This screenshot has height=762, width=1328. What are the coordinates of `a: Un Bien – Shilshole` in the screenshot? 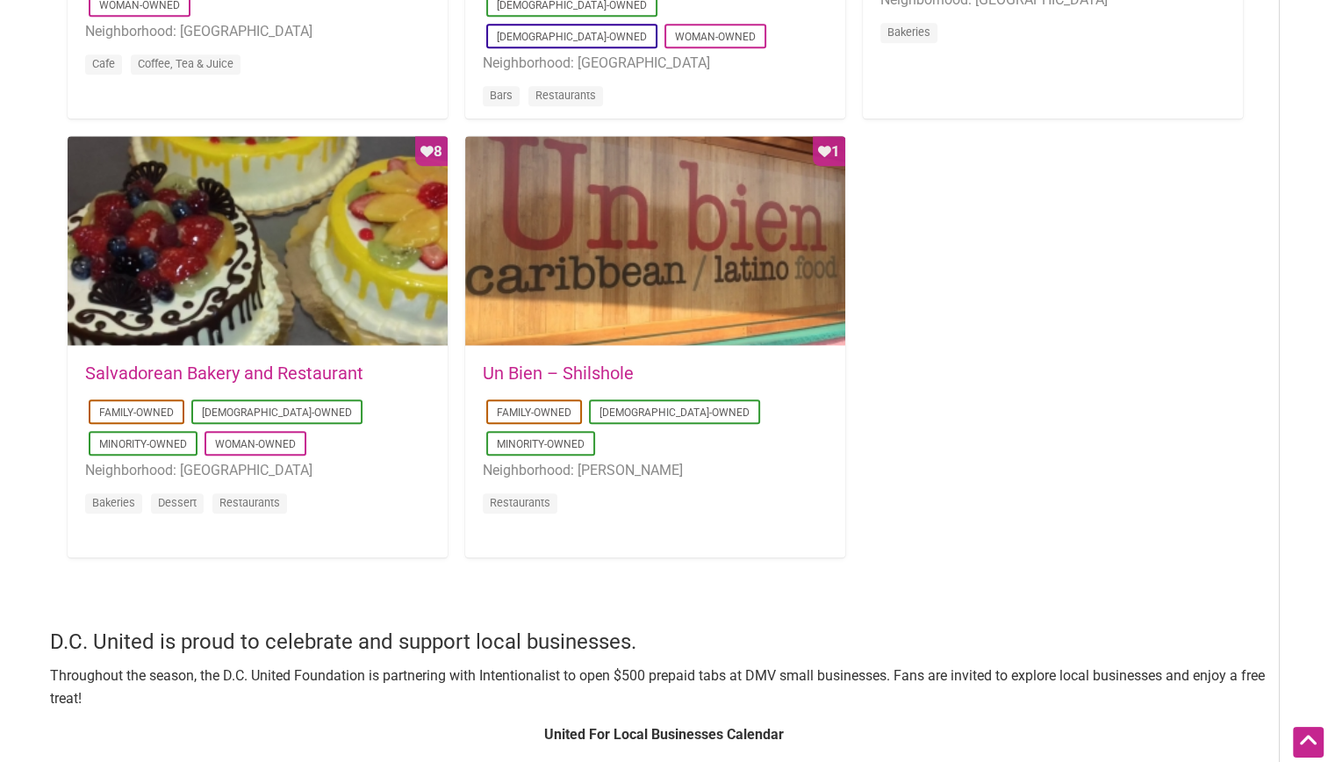 It's located at (558, 373).